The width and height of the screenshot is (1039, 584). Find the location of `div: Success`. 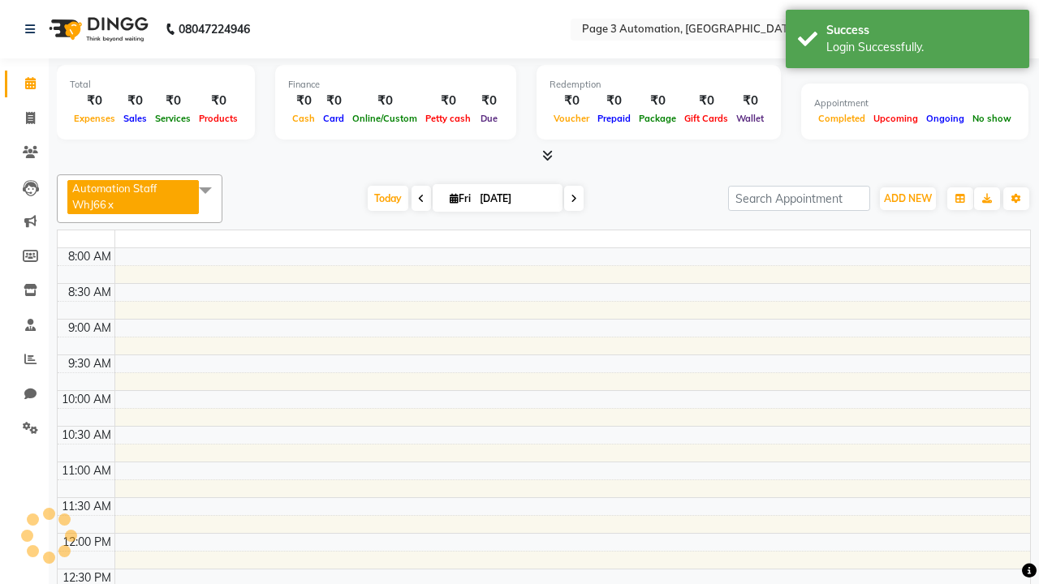

div: Success is located at coordinates (921, 30).